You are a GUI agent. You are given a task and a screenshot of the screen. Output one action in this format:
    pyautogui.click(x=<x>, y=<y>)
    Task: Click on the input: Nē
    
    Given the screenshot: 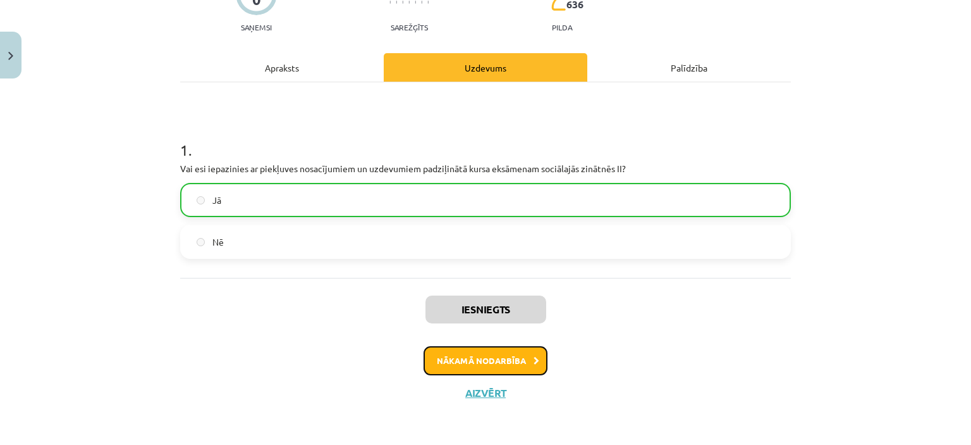 What is the action you would take?
    pyautogui.click(x=200, y=242)
    